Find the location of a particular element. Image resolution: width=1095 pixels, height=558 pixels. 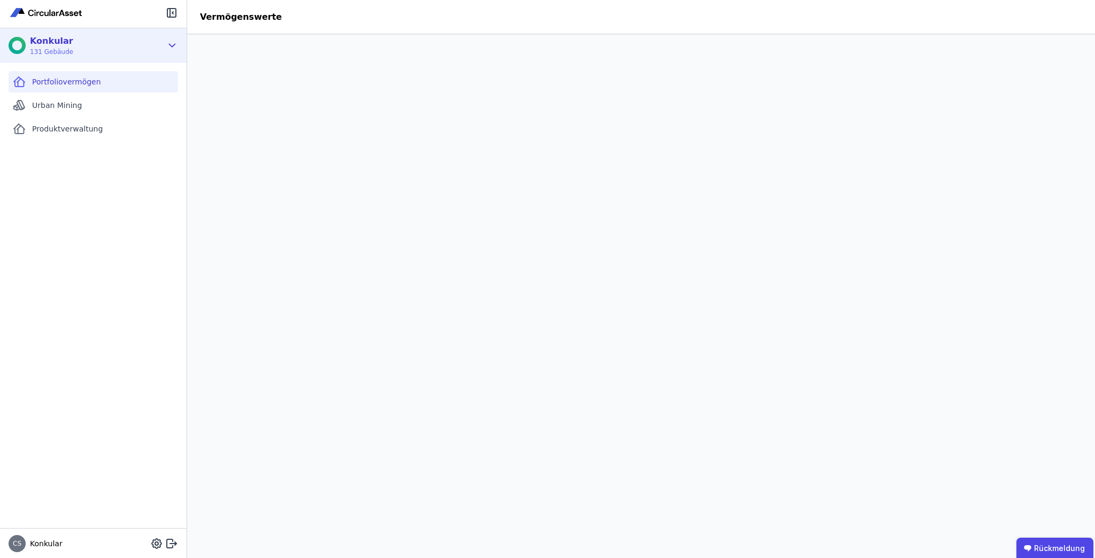

font: Urban Mining is located at coordinates (57, 105).